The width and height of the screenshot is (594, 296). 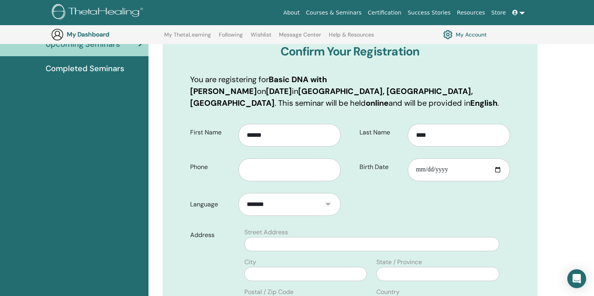 What do you see at coordinates (377, 103) in the screenshot?
I see `b: online` at bounding box center [377, 103].